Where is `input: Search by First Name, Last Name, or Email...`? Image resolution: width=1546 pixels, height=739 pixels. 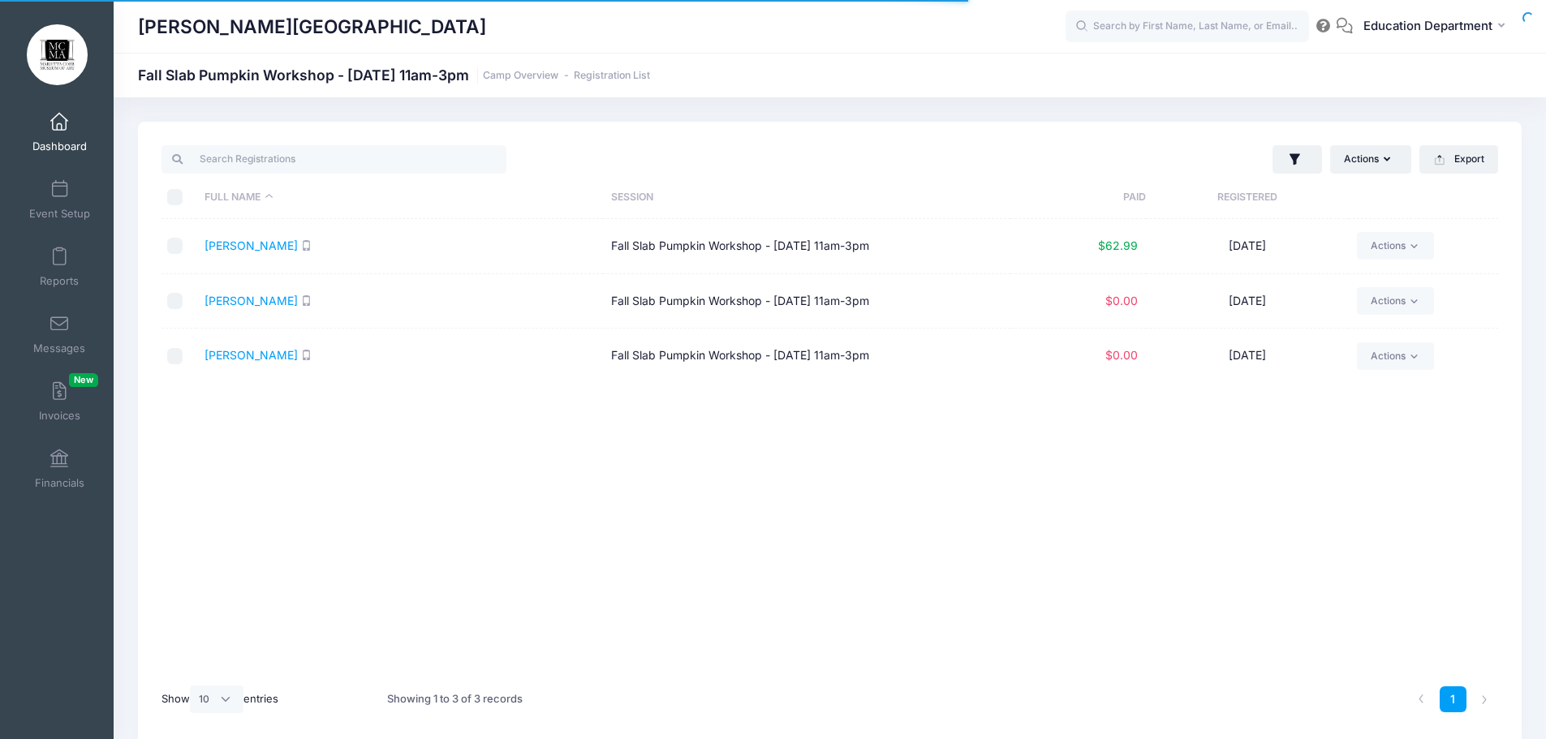 input: Search by First Name, Last Name, or Email... is located at coordinates (1187, 27).